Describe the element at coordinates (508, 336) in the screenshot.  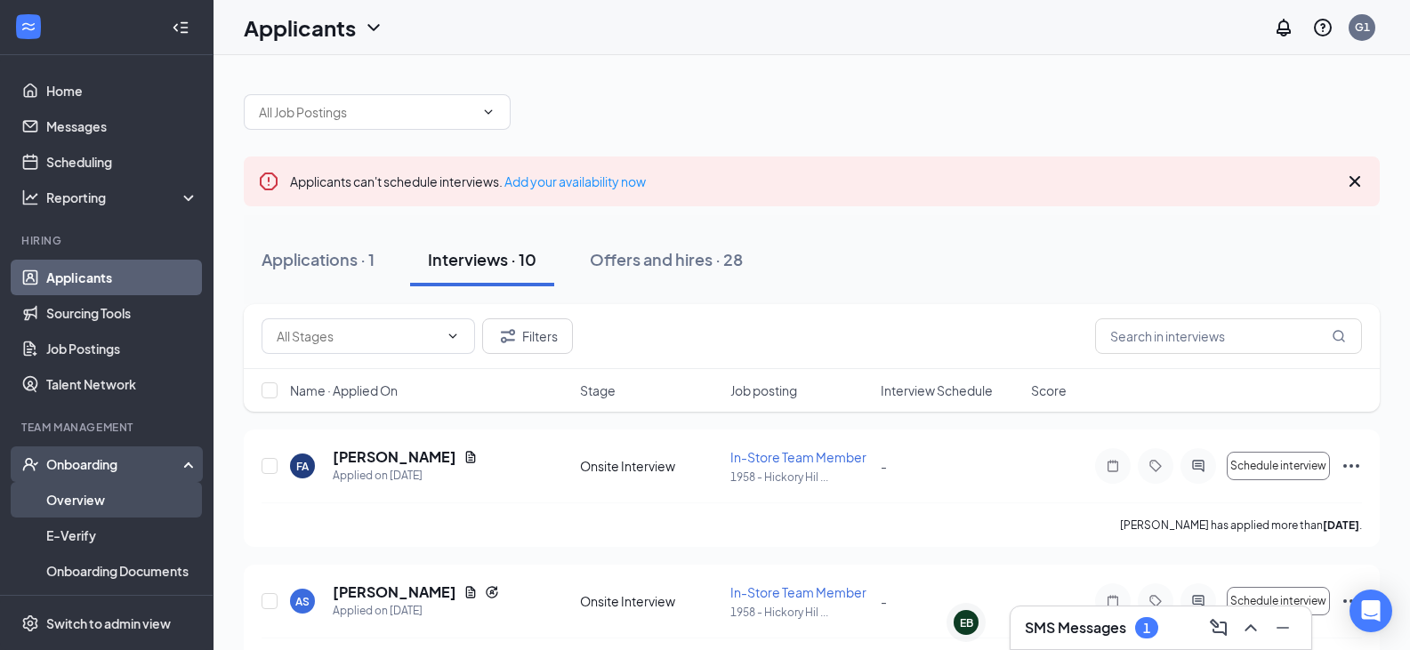
I see `svg: Filter` at that location.